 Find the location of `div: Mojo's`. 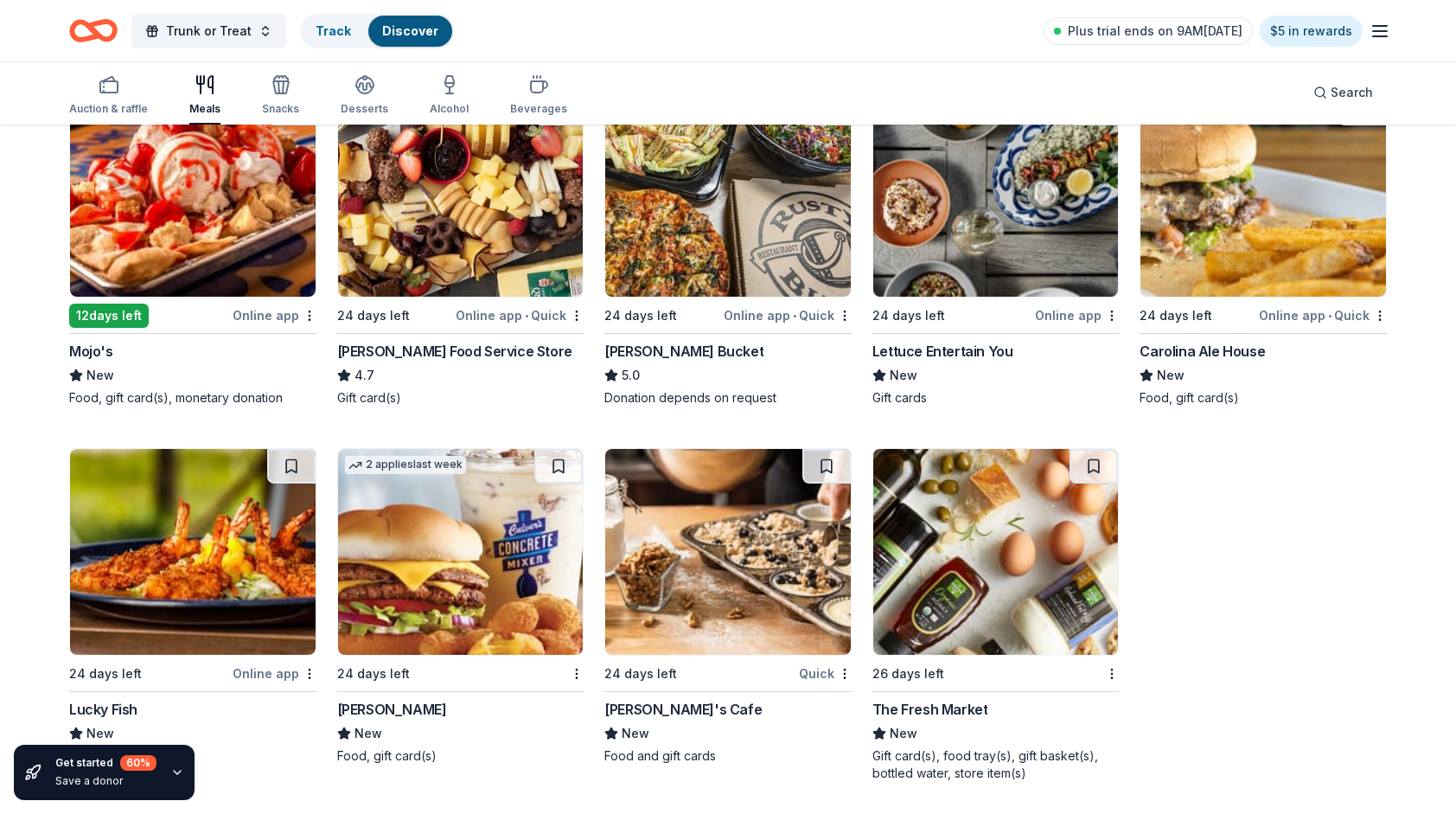

div: Mojo's is located at coordinates (91, 351).